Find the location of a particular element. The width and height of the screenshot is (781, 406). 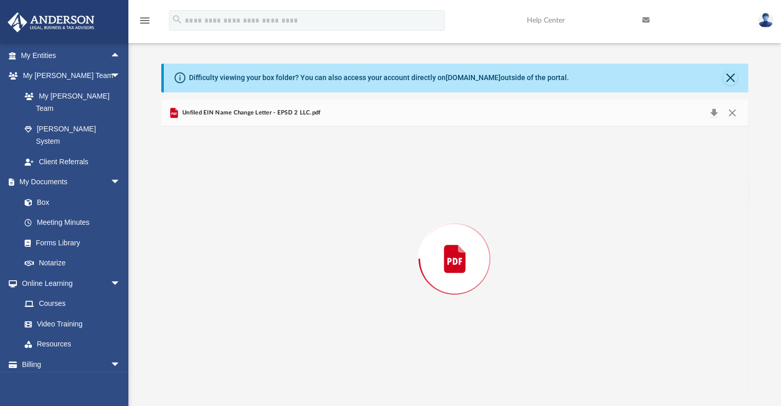

div: Preview is located at coordinates (455, 245).